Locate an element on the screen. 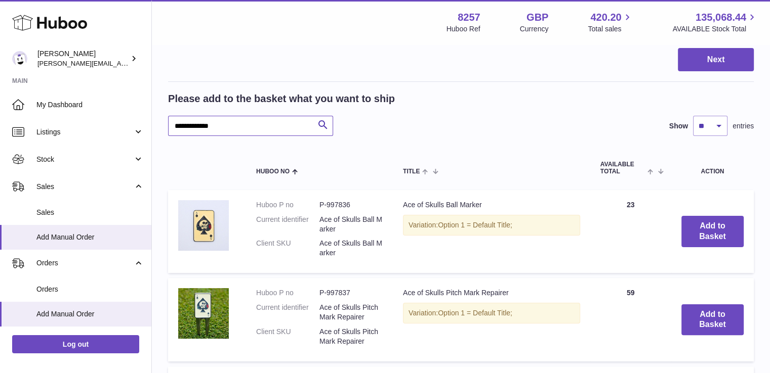 The image size is (770, 373). span: Huboo no is located at coordinates (273, 172).